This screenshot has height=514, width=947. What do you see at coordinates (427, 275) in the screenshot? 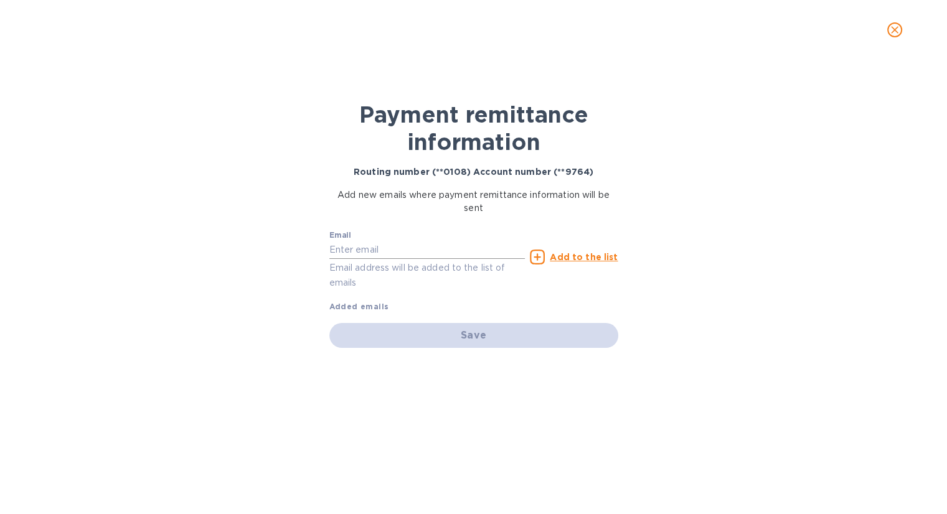
I see `p: Email address will be added to the list of emails` at bounding box center [427, 275].